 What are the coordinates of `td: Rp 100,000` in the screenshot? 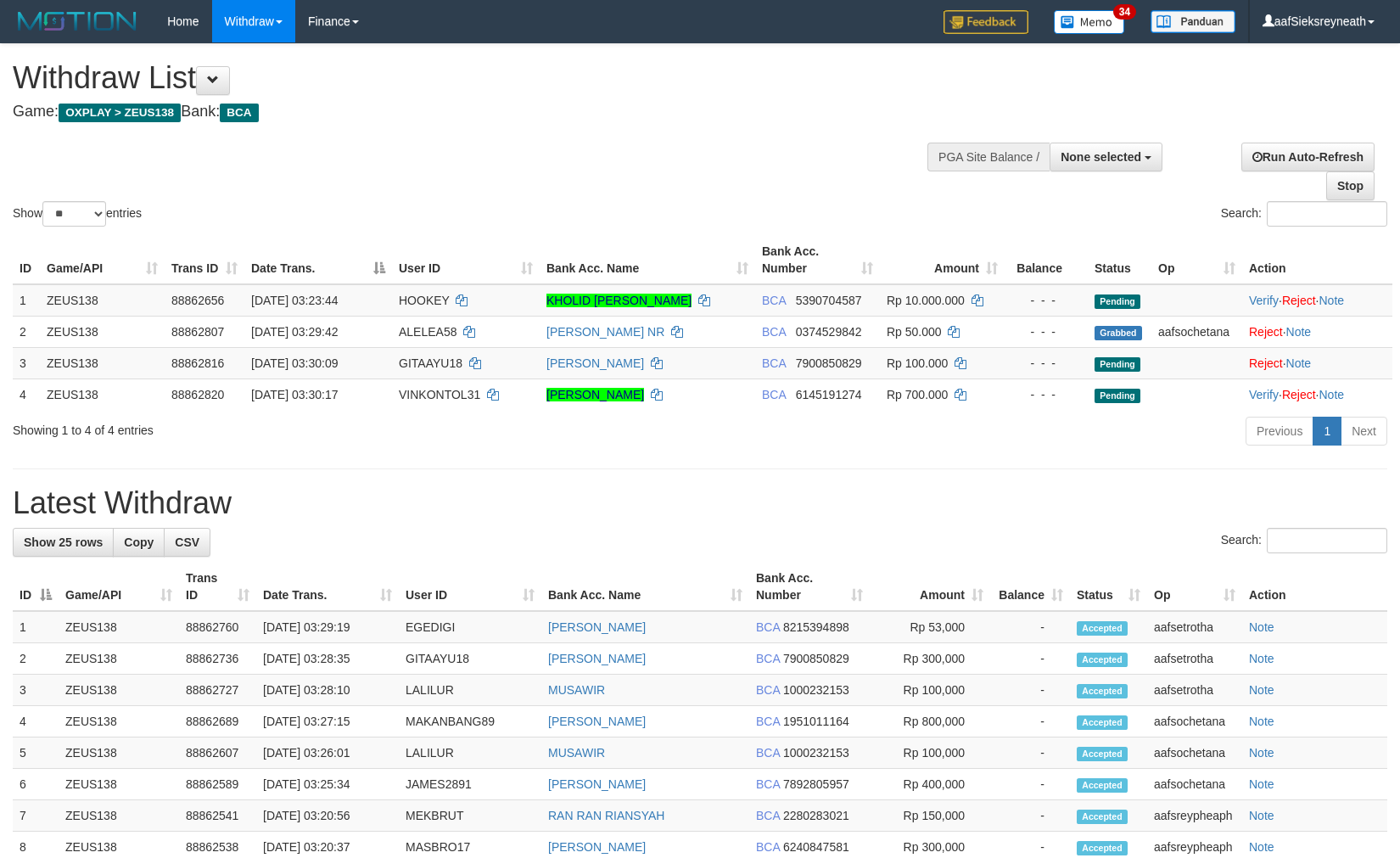 It's located at (930, 753).